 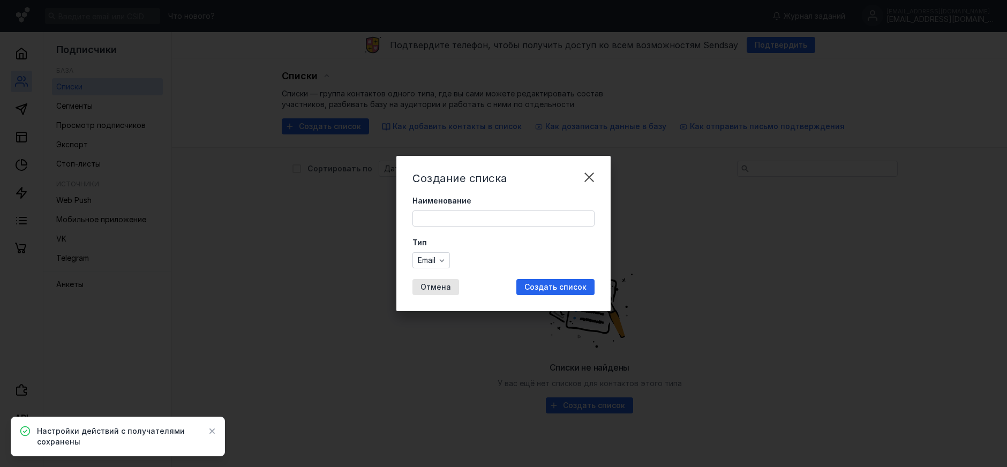 What do you see at coordinates (435, 287) in the screenshot?
I see `span: Отмена` at bounding box center [435, 287].